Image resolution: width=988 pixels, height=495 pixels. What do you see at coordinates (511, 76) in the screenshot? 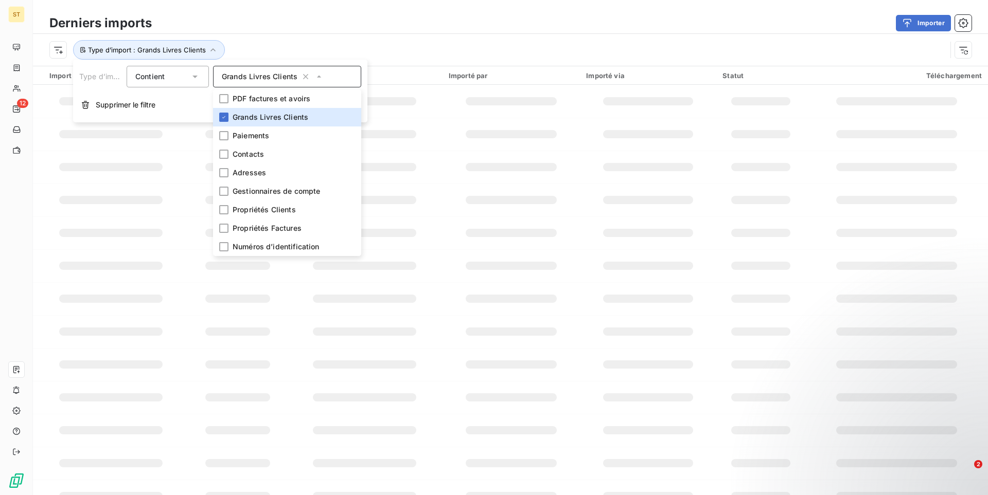
I see `div: Importé par` at bounding box center [511, 76].